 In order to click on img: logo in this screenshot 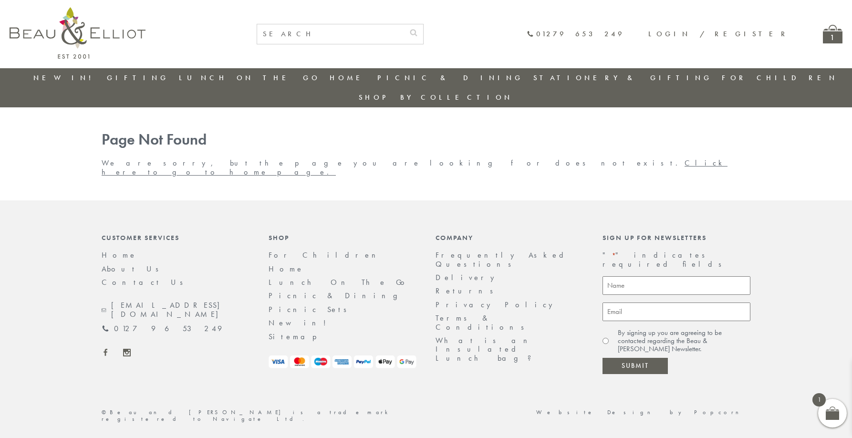, I will do `click(77, 33)`.